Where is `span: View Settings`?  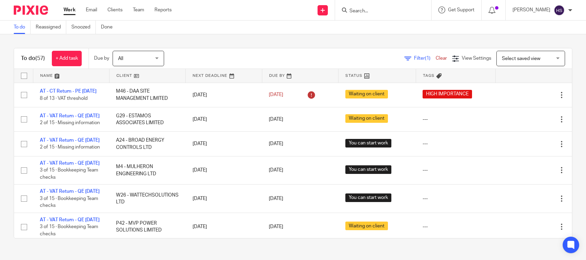
span: View Settings is located at coordinates (476, 58).